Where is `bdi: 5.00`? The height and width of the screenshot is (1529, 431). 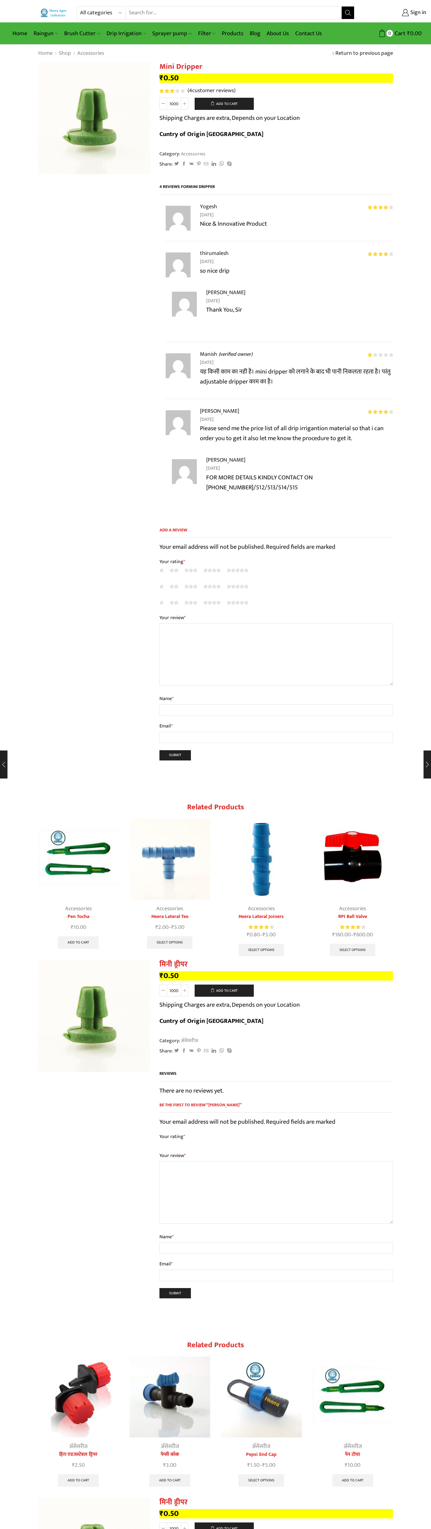
bdi: 5.00 is located at coordinates (269, 1465).